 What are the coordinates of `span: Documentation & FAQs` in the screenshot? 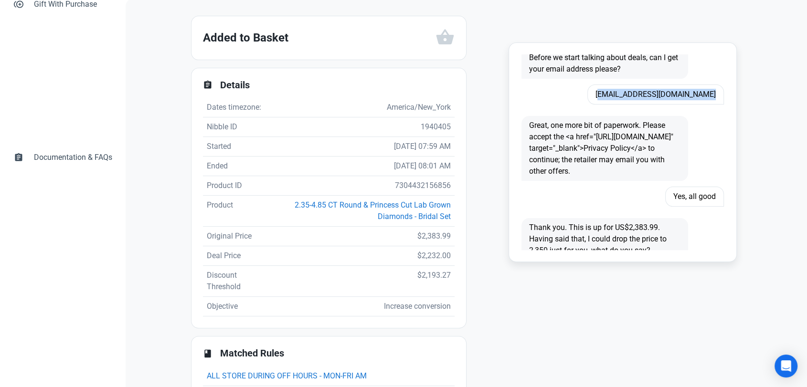 It's located at (73, 158).